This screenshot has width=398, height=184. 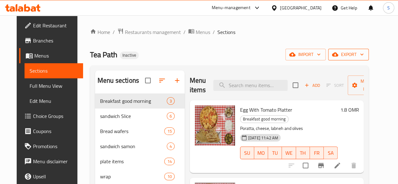 I want to click on button: SA, so click(x=331, y=153).